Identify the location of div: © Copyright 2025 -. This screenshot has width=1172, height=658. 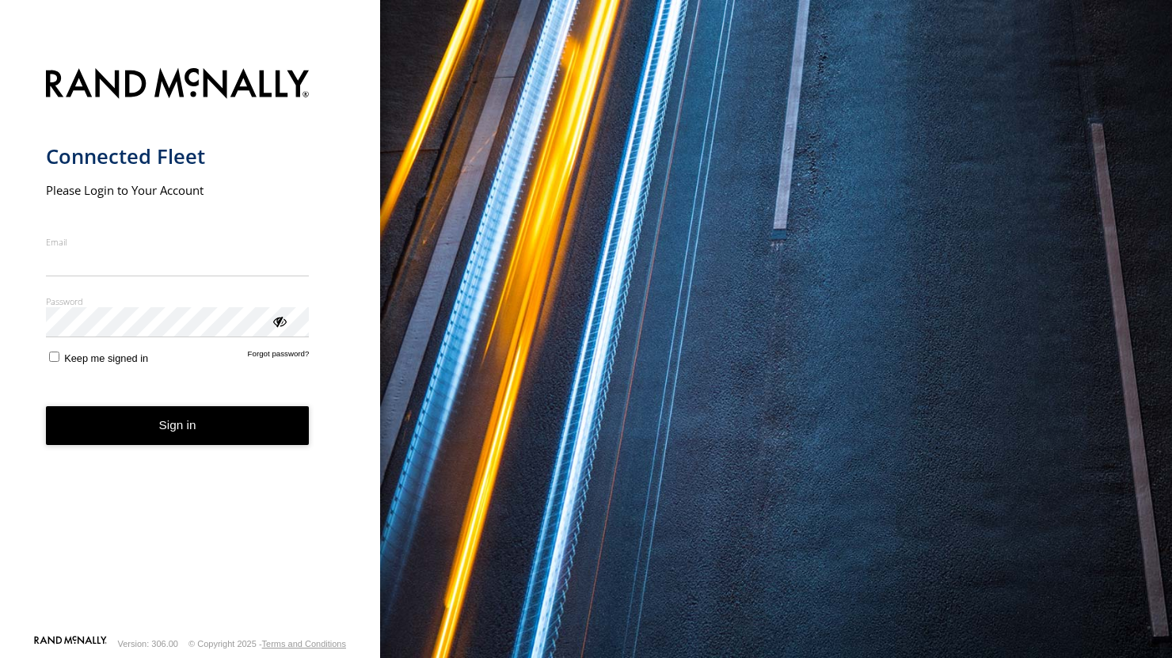
(267, 644).